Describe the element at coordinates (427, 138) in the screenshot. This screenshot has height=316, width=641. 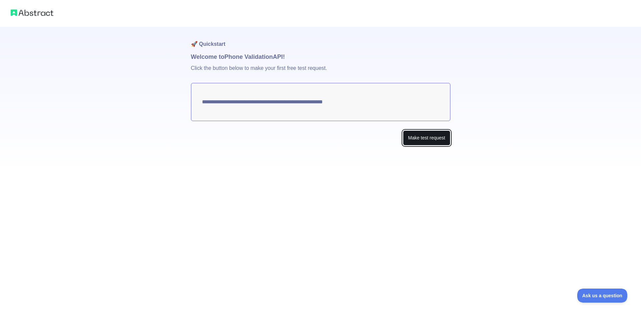
I see `button: Make test request` at that location.